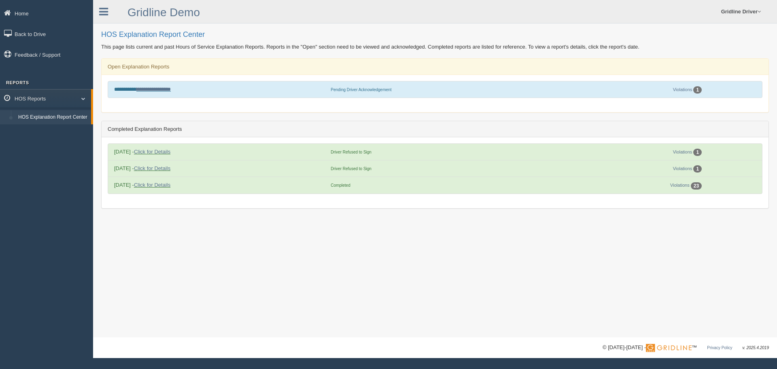  I want to click on a: Privacy Policy, so click(720, 347).